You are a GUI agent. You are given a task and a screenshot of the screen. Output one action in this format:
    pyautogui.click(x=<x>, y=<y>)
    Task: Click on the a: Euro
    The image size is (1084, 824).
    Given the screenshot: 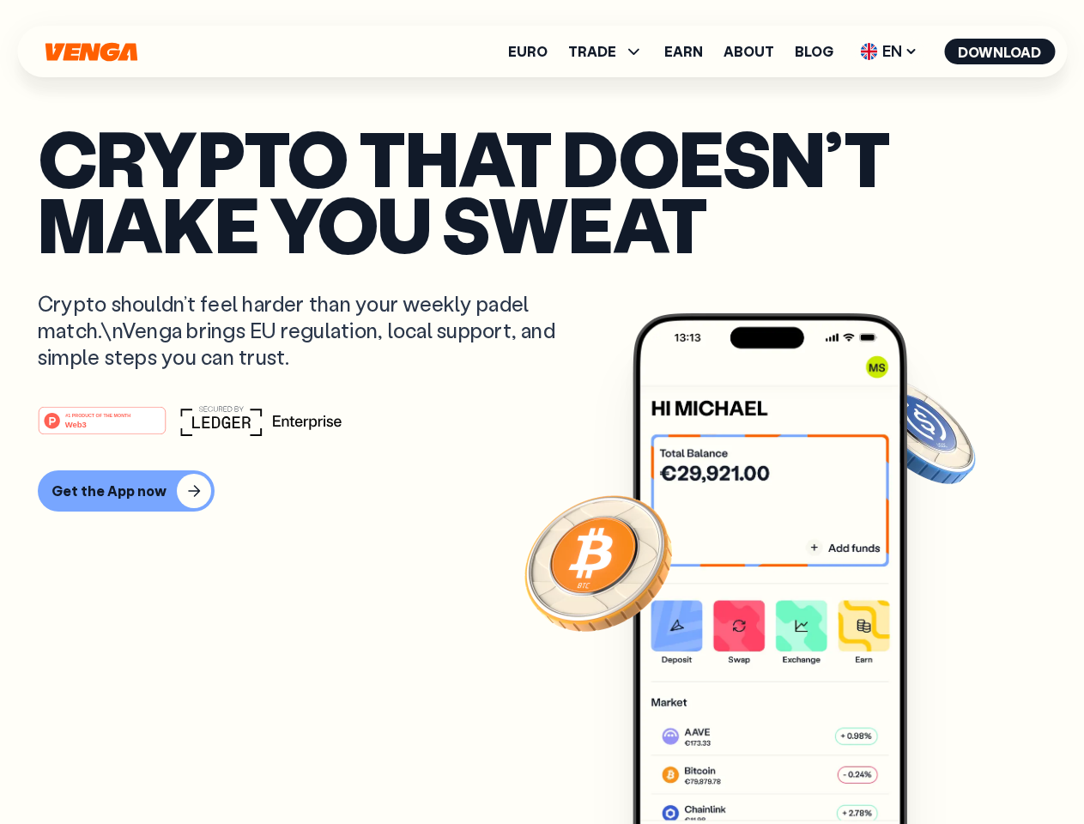 What is the action you would take?
    pyautogui.click(x=528, y=51)
    